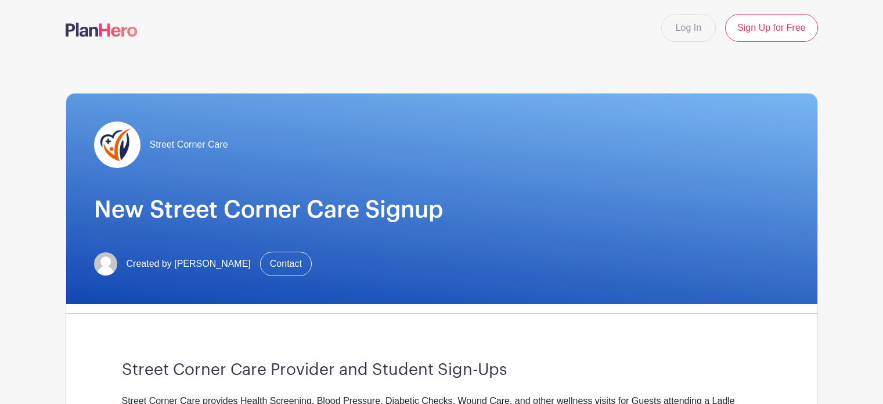 Image resolution: width=883 pixels, height=404 pixels. I want to click on a: Log In, so click(689, 28).